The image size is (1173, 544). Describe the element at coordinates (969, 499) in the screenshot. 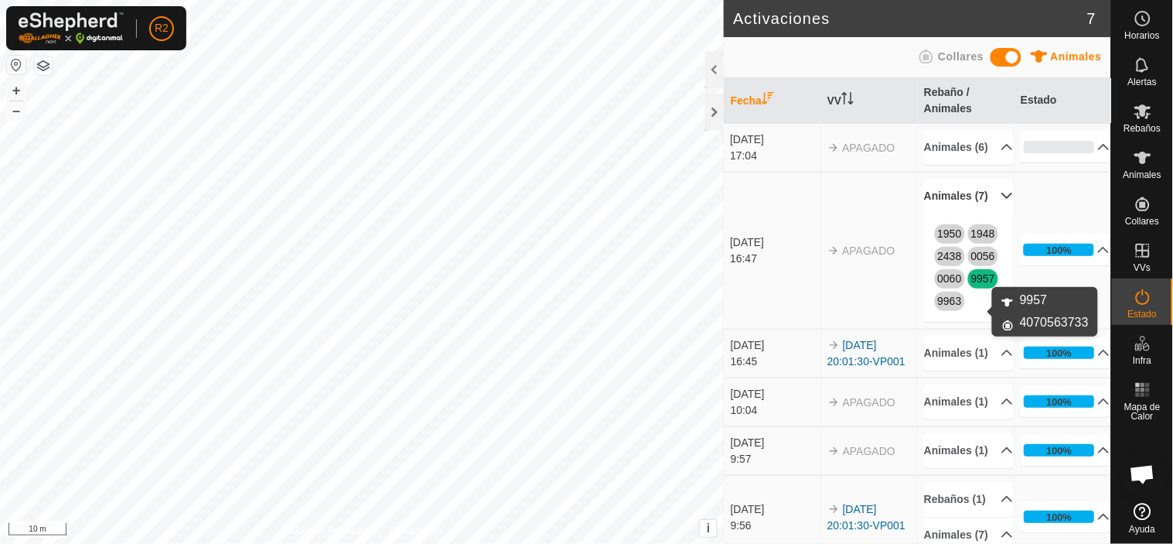

I see `p-accordion-header: Rebaños (1)` at that location.